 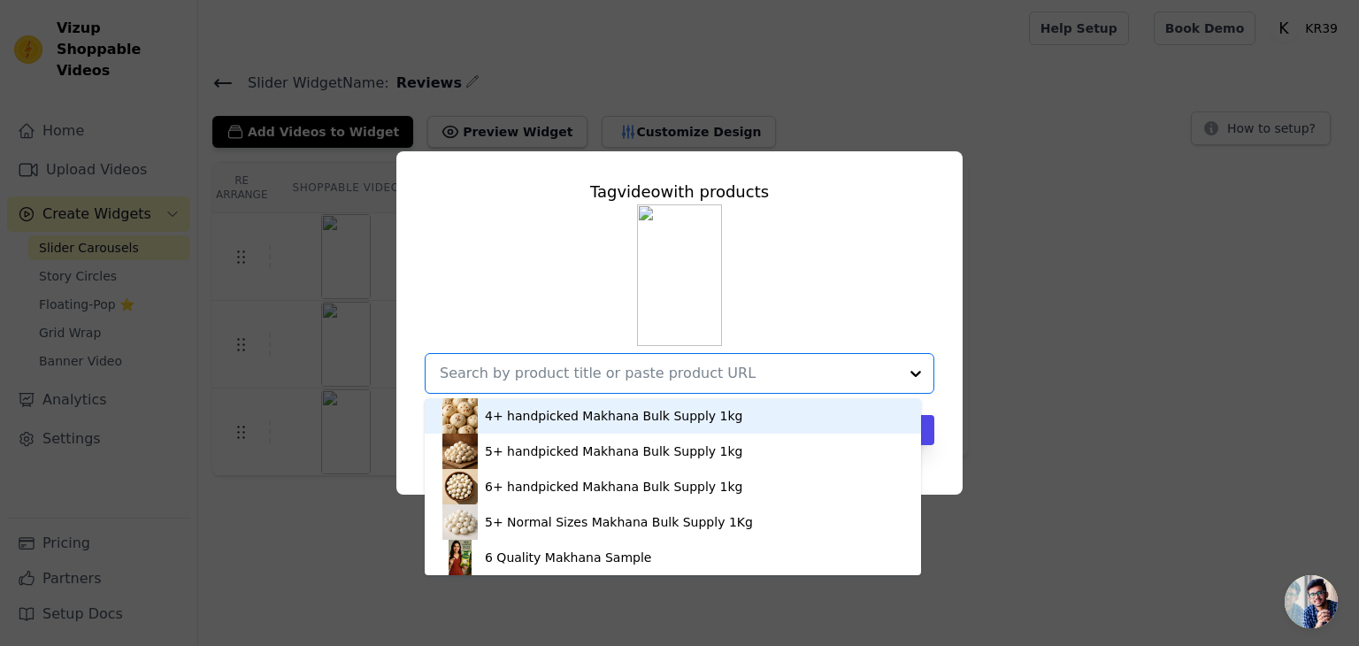 I want to click on div: 6+ handpicked Makhana Bulk Supply 1kg, so click(x=613, y=486).